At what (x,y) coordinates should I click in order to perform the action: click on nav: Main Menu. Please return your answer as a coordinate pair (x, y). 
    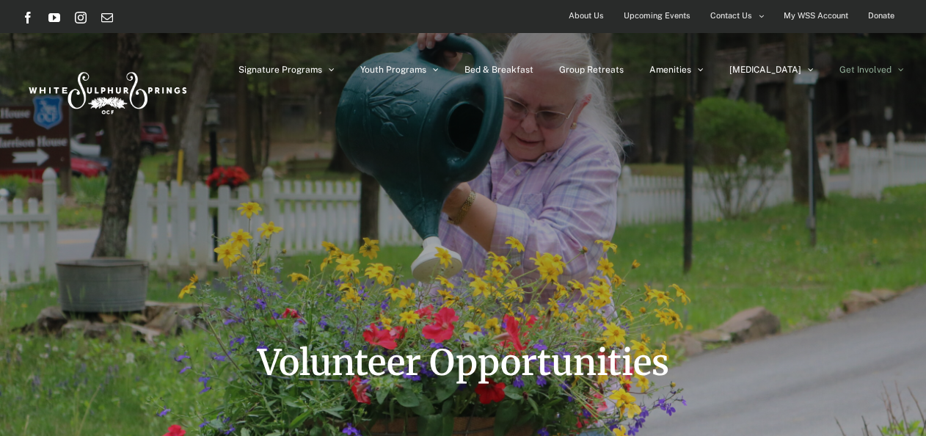
    Looking at the image, I should click on (571, 70).